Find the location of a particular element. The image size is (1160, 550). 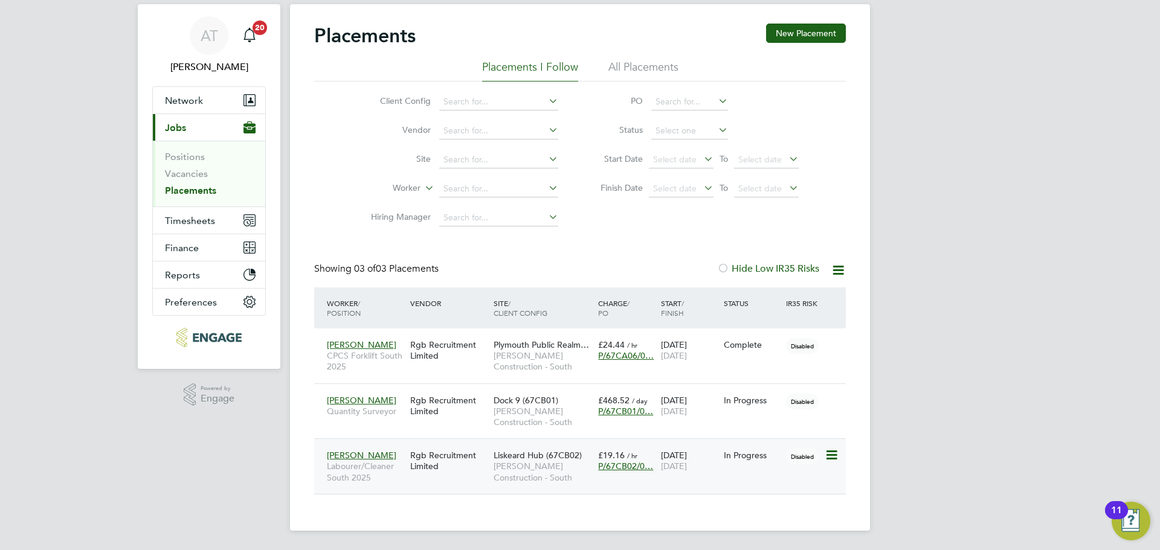

label: Worker is located at coordinates (385, 188).